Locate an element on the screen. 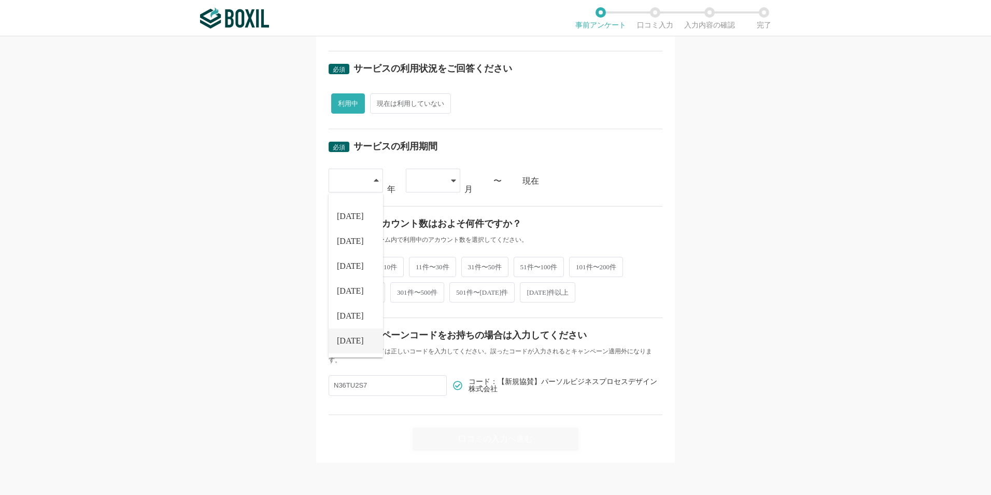  img: ボクシルSaaS_ロゴ is located at coordinates (234, 18).